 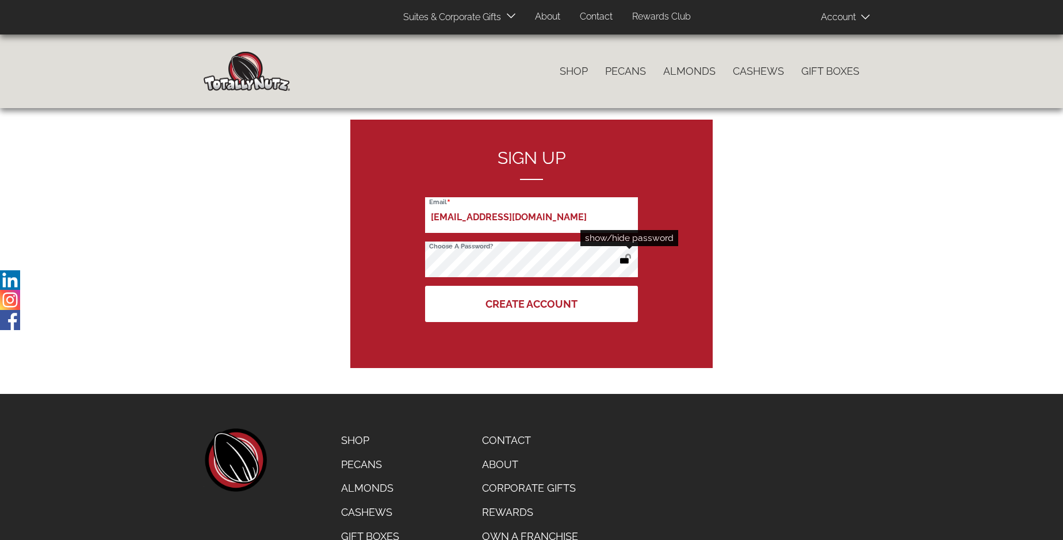 What do you see at coordinates (532, 215) in the screenshot?
I see `input: Email` at bounding box center [532, 215].